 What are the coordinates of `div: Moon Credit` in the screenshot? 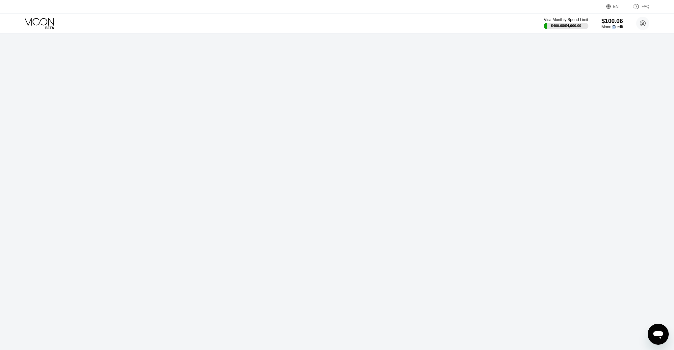 It's located at (612, 27).